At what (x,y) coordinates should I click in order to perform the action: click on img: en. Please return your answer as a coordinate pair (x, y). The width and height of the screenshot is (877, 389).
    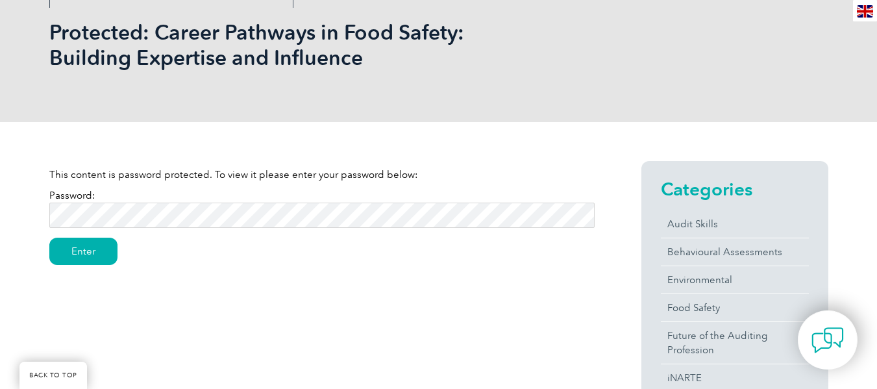
    Looking at the image, I should click on (864, 11).